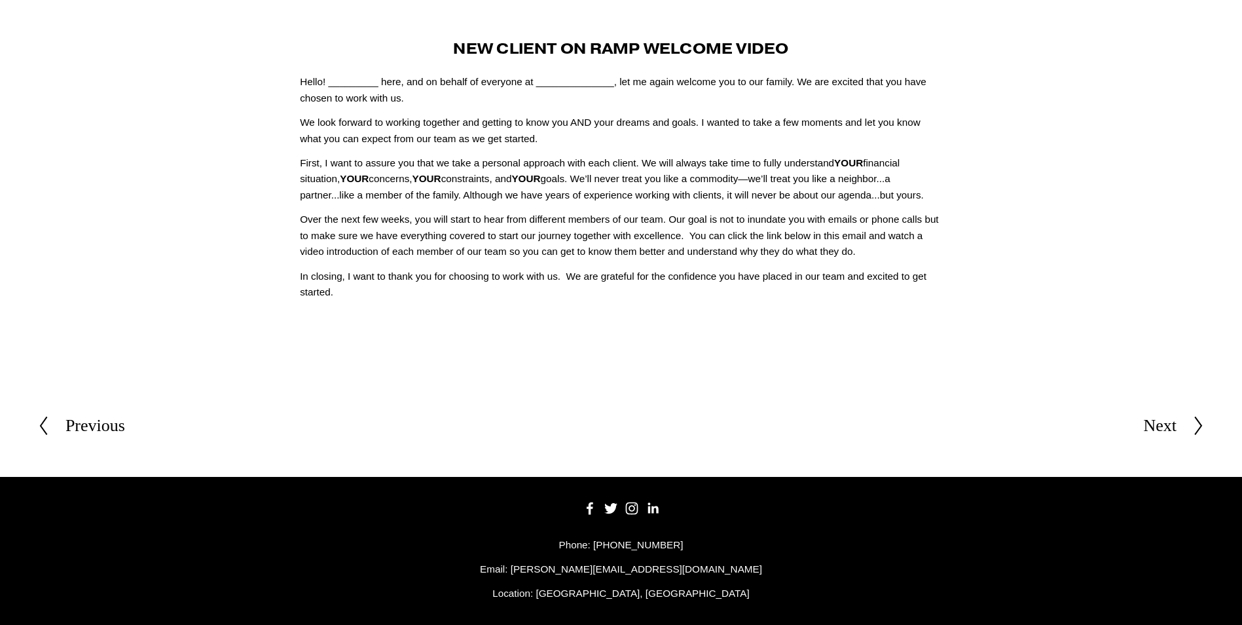  Describe the element at coordinates (621, 235) in the screenshot. I see `p: Over the next few weeks, you will start to hear from different members of our team. Our goal is n...` at that location.